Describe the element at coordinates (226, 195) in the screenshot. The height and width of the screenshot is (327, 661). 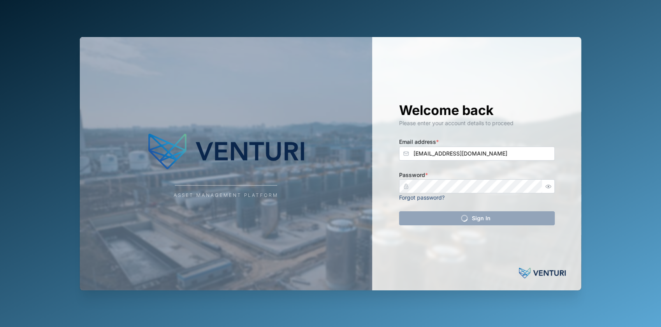
I see `div: Asset Management Platform` at that location.